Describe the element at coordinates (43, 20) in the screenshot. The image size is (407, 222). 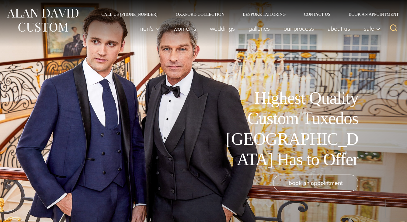
I see `img: Alan David Custom` at that location.